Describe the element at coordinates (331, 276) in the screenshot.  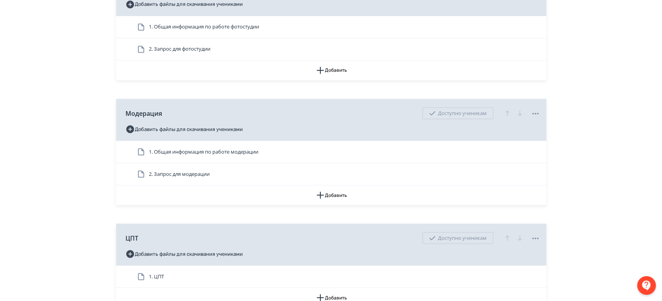
I see `div: 1. ЦПТ` at that location.